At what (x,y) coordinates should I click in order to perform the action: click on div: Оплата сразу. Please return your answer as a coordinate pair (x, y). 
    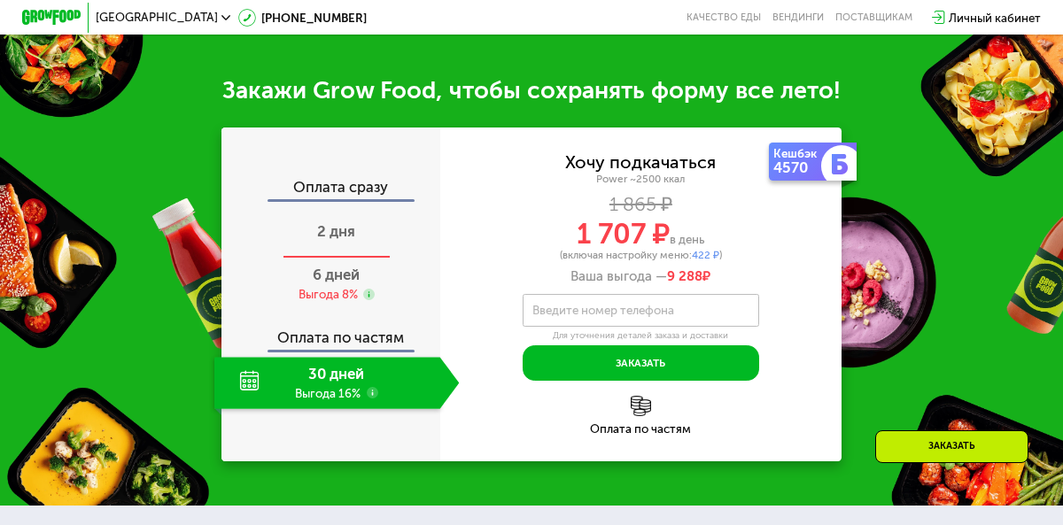
    Looking at the image, I should click on (331, 190).